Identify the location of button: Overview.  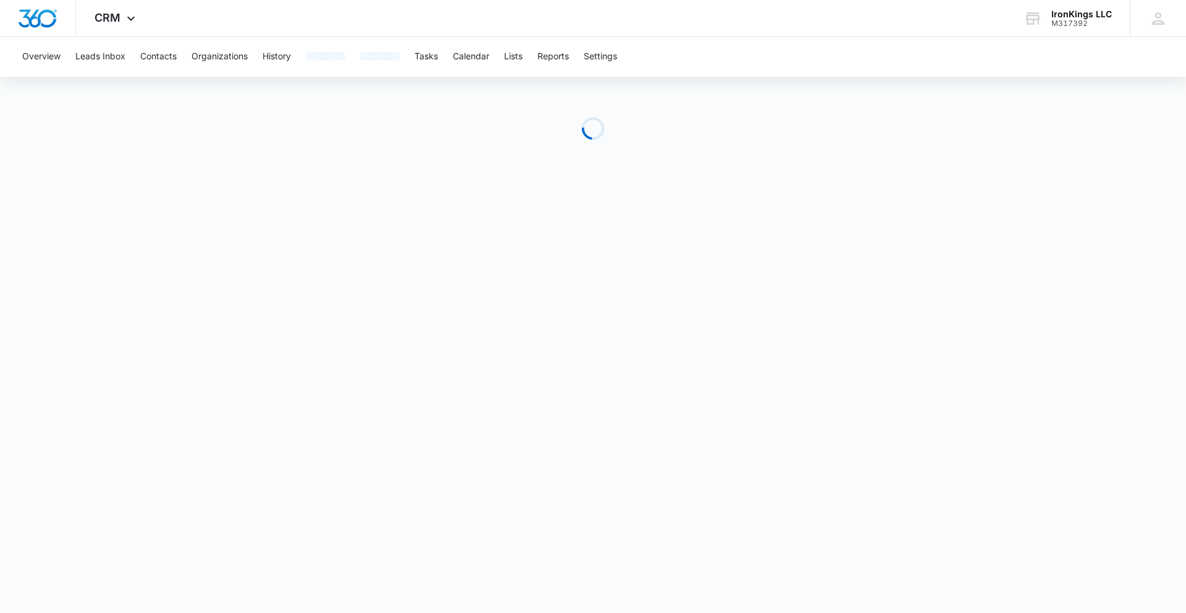
(41, 57).